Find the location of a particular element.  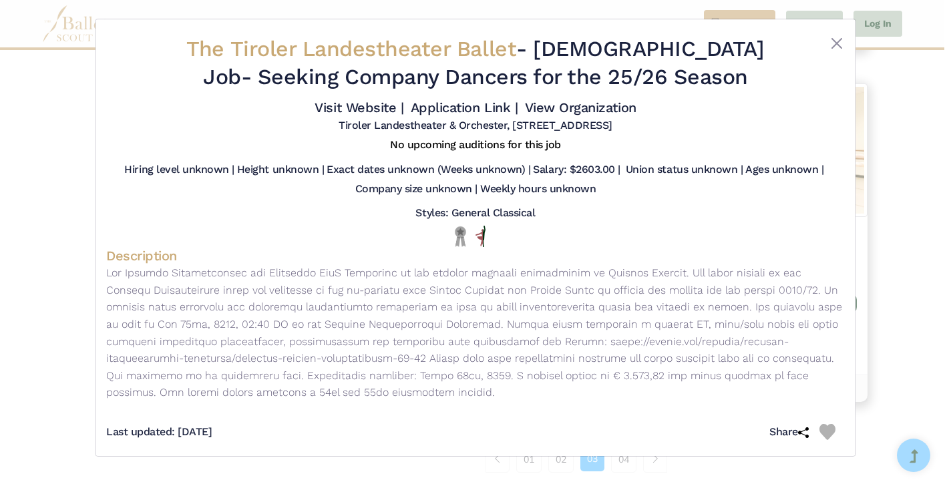

h5: Styles: General Classical is located at coordinates (475, 213).